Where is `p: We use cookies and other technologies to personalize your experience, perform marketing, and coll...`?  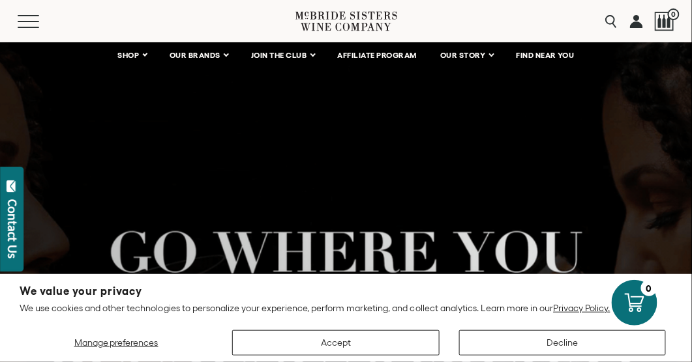 p: We use cookies and other technologies to personalize your experience, perform marketing, and coll... is located at coordinates (346, 308).